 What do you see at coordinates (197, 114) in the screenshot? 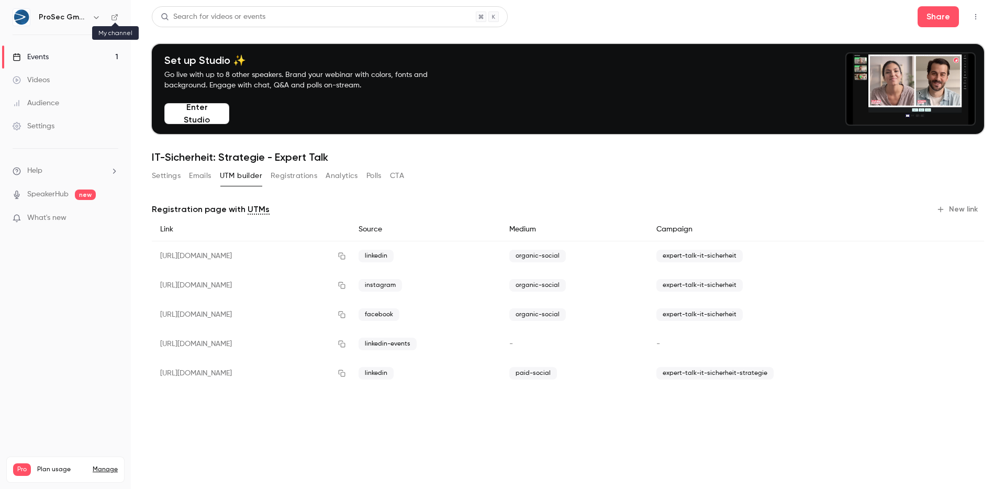
I see `button: Enter Studio` at bounding box center [197, 114].